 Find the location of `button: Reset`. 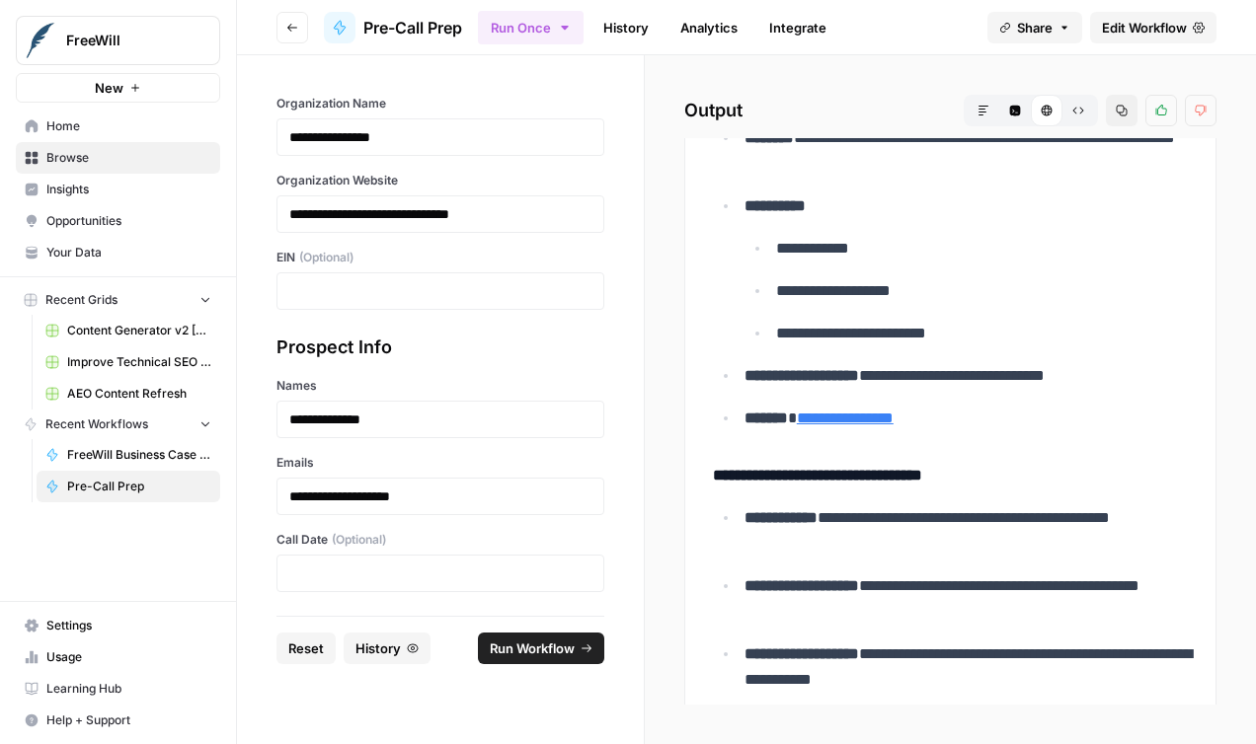

button: Reset is located at coordinates (306, 649).